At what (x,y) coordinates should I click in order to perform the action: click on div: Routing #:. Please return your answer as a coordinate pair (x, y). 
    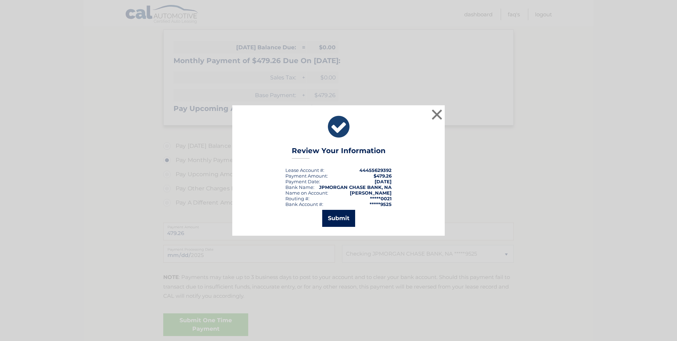
    Looking at the image, I should click on (297, 198).